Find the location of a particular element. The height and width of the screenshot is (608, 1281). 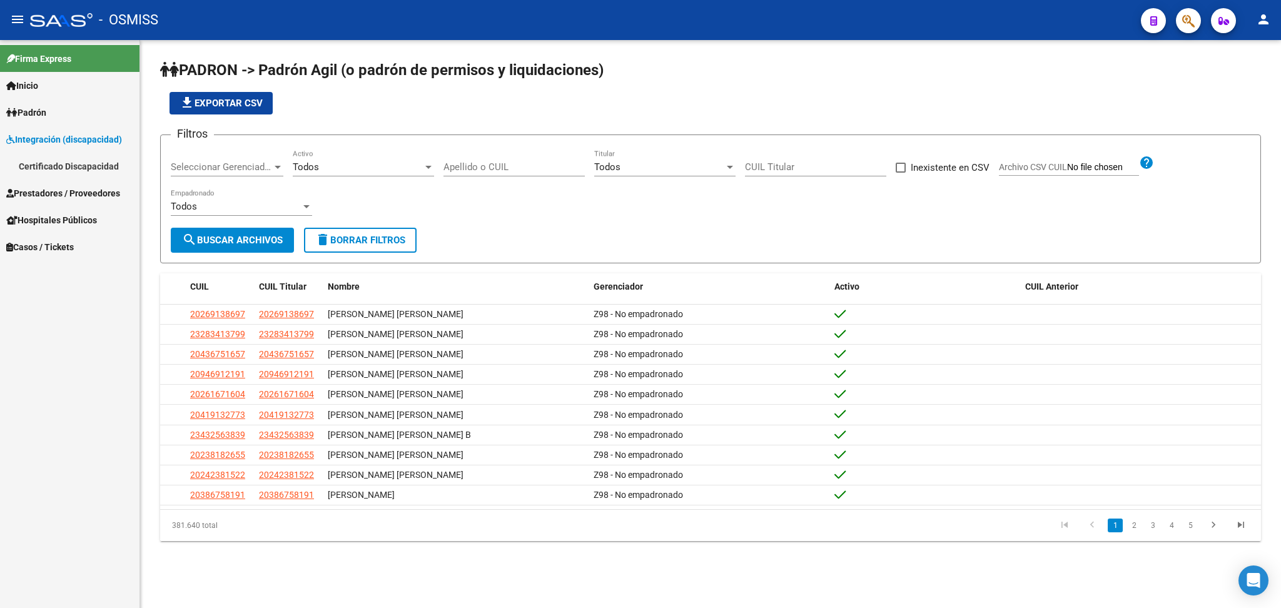

datatable-header-cell: Nombre is located at coordinates (455, 286).